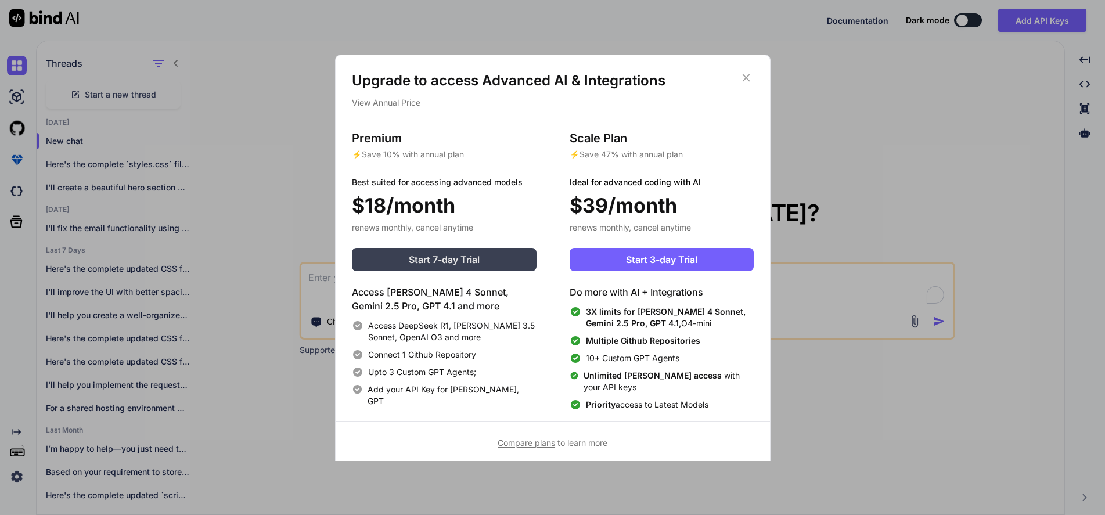  What do you see at coordinates (647, 405) in the screenshot?
I see `span: access to Latest Models` at bounding box center [647, 405].